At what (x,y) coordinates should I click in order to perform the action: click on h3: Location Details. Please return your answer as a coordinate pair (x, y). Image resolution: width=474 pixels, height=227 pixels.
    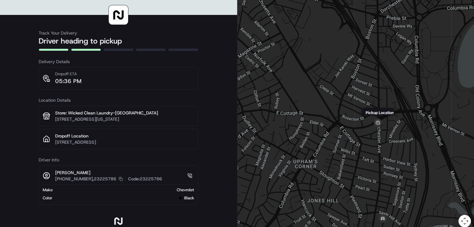
    Looking at the image, I should click on (118, 100).